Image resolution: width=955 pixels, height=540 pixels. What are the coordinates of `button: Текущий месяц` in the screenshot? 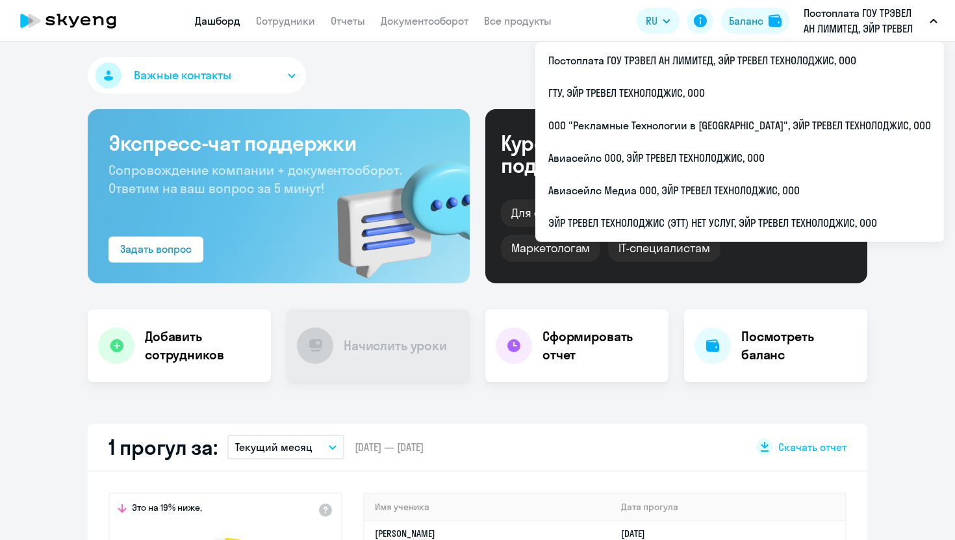 It's located at (286, 447).